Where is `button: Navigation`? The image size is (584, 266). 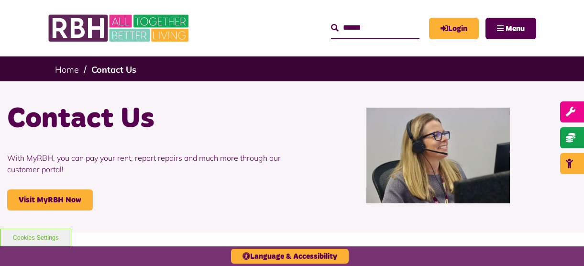 button: Navigation is located at coordinates (511, 28).